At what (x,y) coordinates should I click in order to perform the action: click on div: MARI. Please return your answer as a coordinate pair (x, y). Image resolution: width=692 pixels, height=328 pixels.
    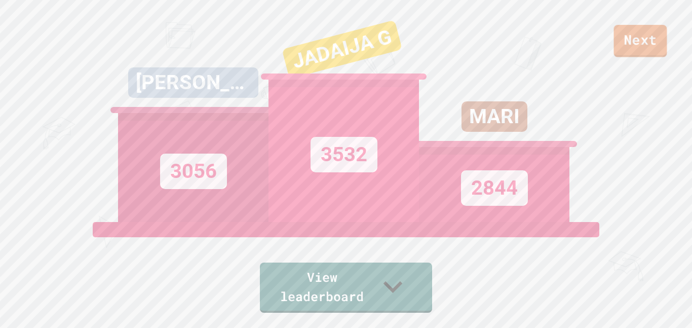
    Looking at the image, I should click on (495, 117).